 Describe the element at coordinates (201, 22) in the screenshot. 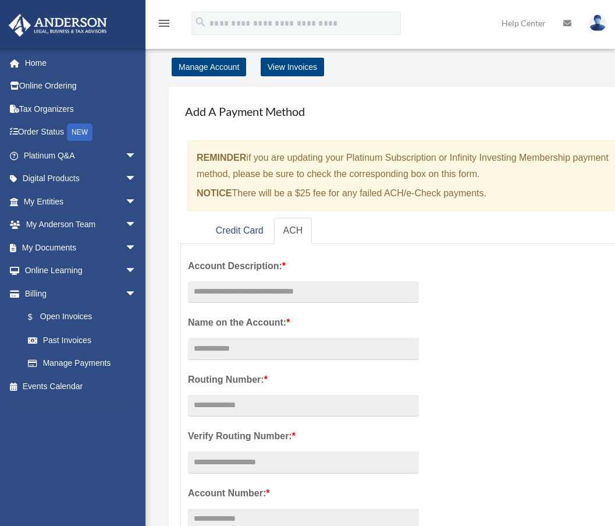

I see `i: search` at that location.